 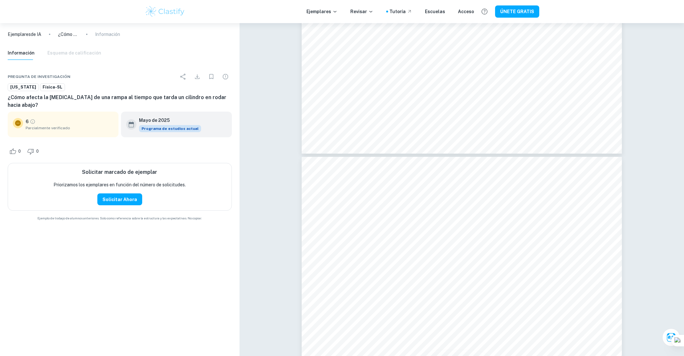 I want to click on font: Priorizamos los ejemplares en función del número de solicitudes., so click(x=120, y=185).